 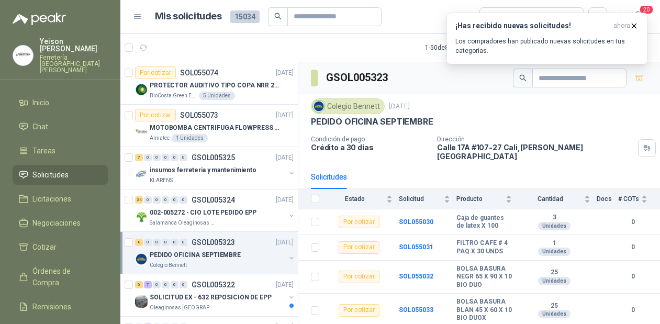 What do you see at coordinates (215, 85) in the screenshot?
I see `p: PROTECTOR AUDITIVO TIPO COPA NRR 23dB` at bounding box center [215, 85].